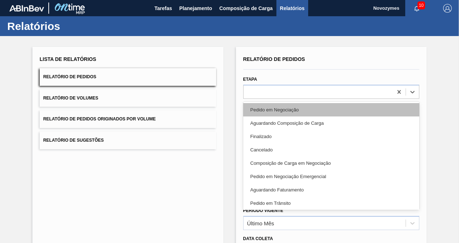 This screenshot has height=243, width=459. Describe the element at coordinates (196, 8) in the screenshot. I see `span: Planejamento` at that location.